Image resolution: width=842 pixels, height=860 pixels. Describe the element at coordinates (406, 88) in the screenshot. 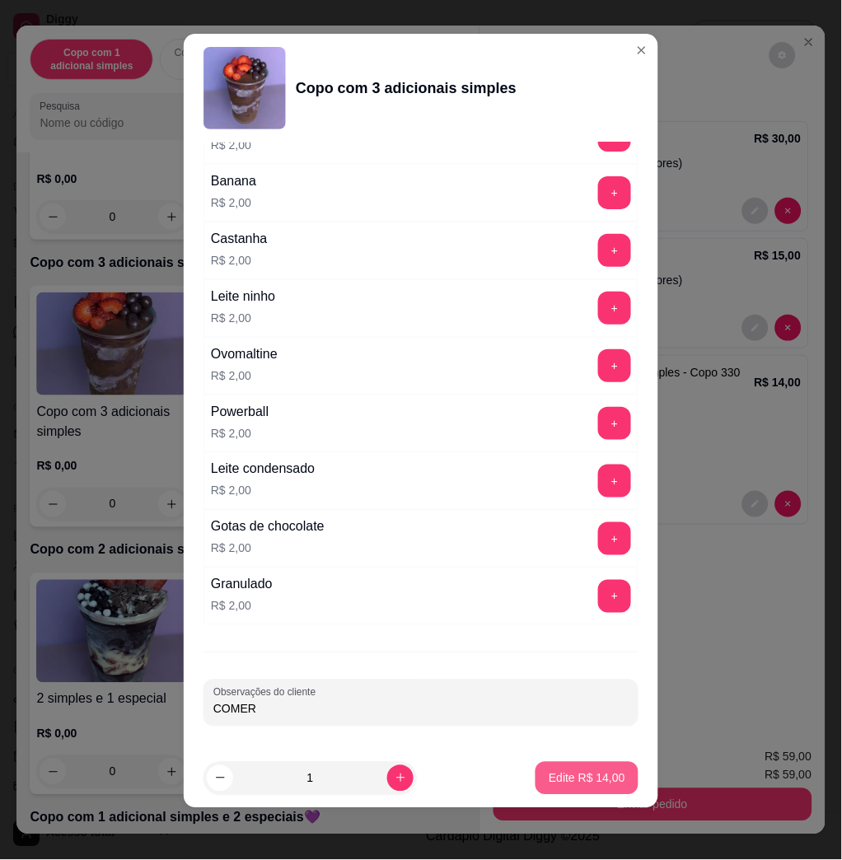

I see `div: Copo com 3 adicionais simples` at that location.